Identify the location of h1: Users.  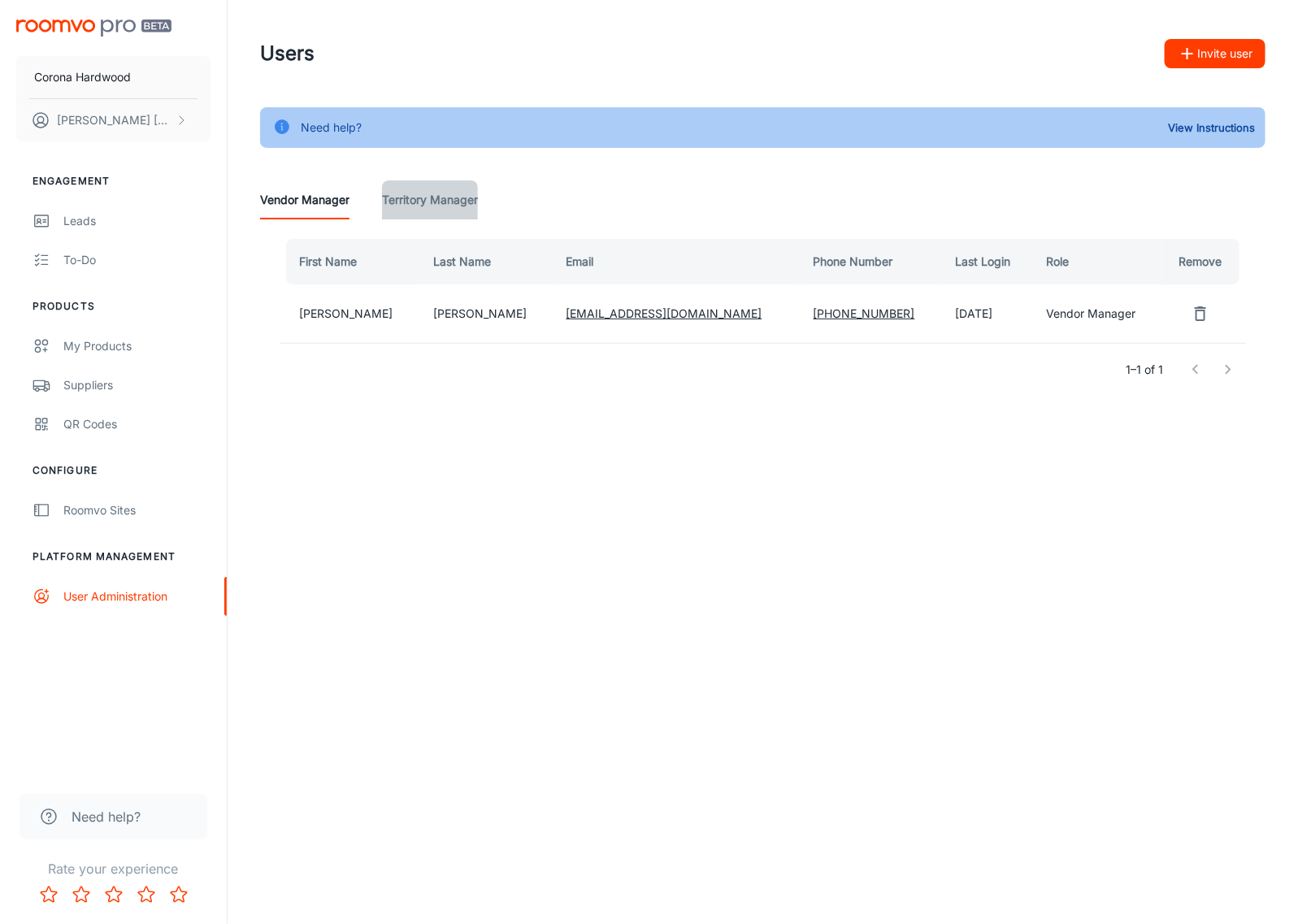
(287, 54).